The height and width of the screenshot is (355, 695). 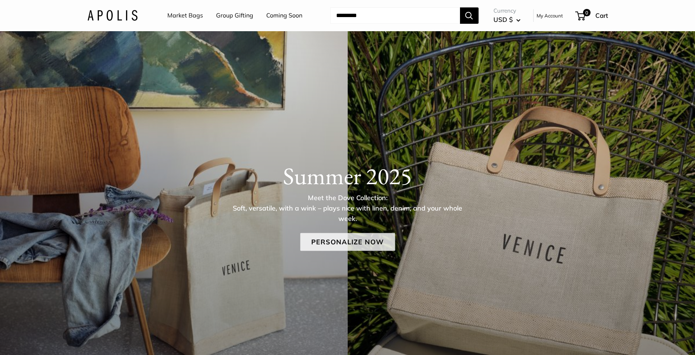 What do you see at coordinates (348, 176) in the screenshot?
I see `h1: Summer 2025` at bounding box center [348, 176].